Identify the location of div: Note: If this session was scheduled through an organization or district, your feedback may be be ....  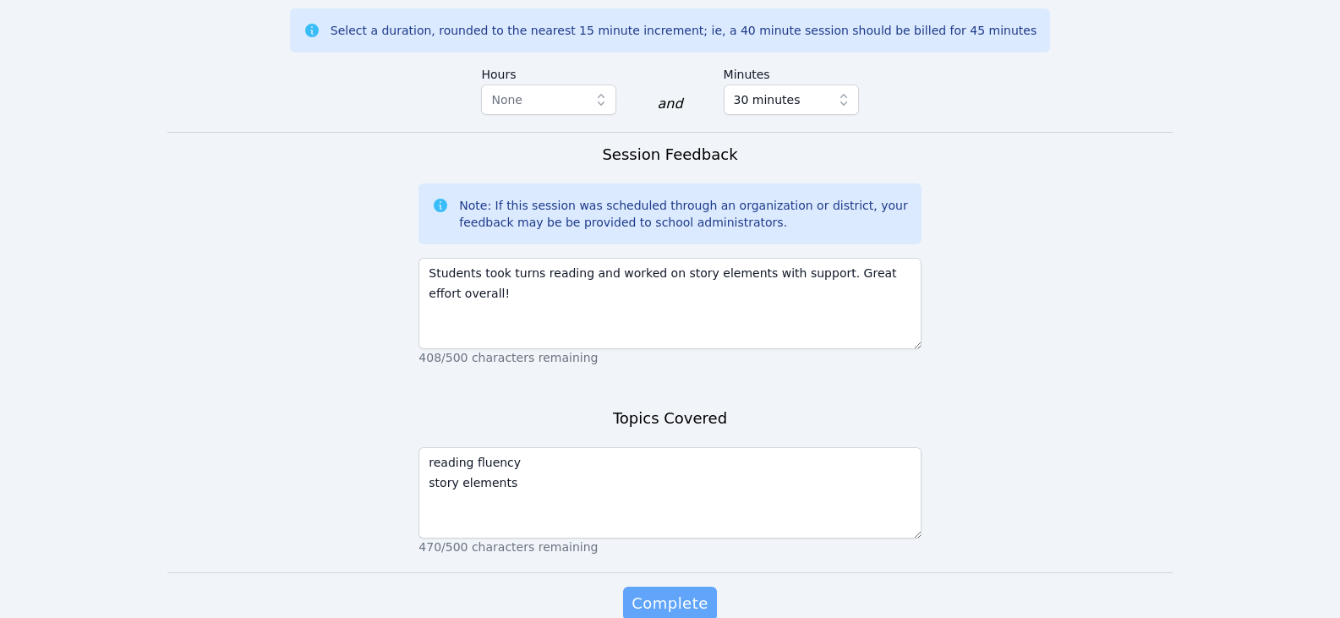
(683, 214).